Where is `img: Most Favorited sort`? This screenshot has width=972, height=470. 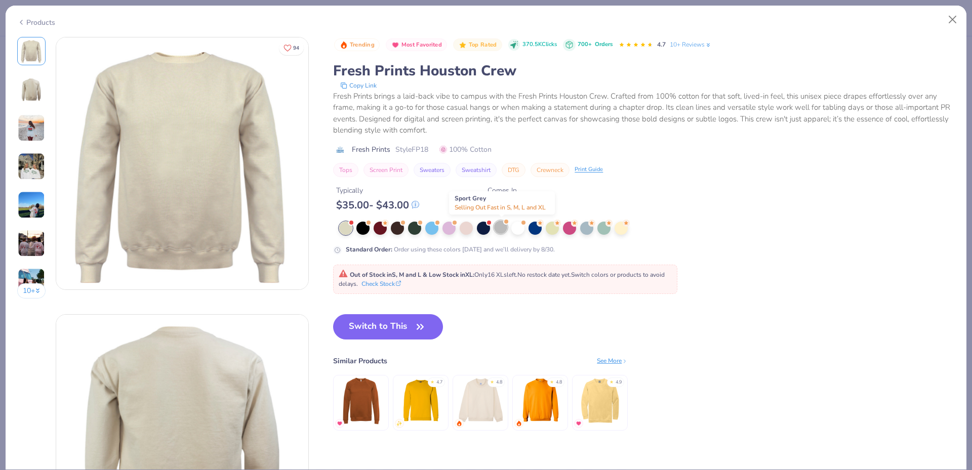 img: Most Favorited sort is located at coordinates (395, 45).